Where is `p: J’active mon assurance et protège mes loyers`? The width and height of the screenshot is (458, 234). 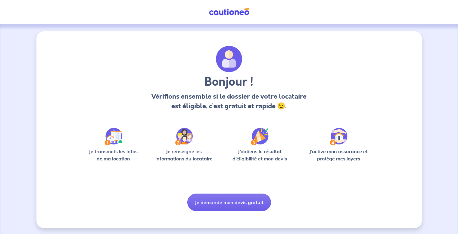 p: J’active mon assurance et protège mes loyers is located at coordinates (339, 155).